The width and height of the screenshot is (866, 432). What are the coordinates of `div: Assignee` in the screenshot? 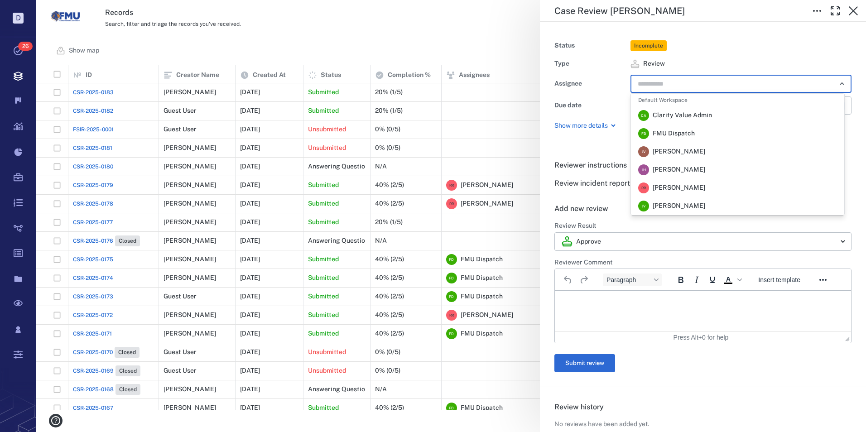 It's located at (591, 84).